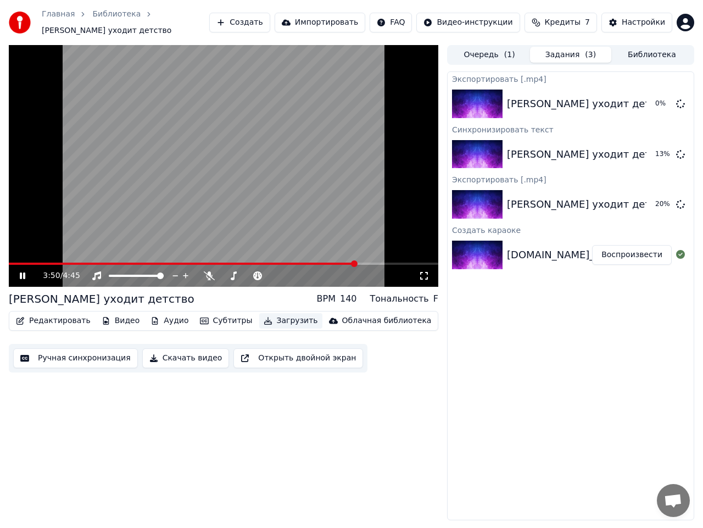 This screenshot has height=528, width=703. What do you see at coordinates (121, 321) in the screenshot?
I see `button: Видео` at bounding box center [121, 321].